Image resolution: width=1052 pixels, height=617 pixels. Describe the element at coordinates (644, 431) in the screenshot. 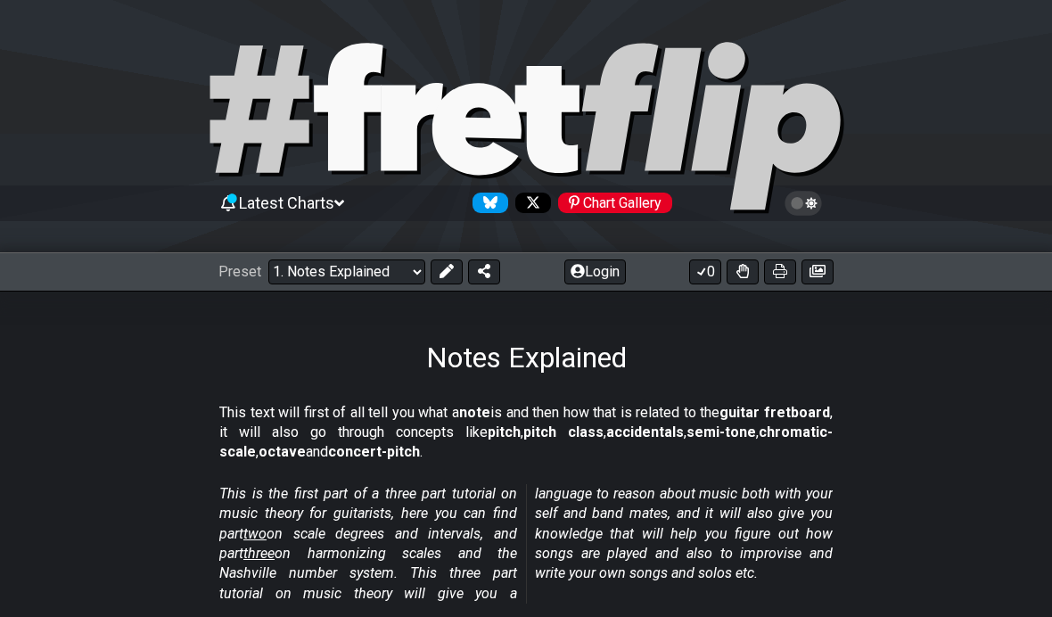

I see `strong: accidentals` at that location.